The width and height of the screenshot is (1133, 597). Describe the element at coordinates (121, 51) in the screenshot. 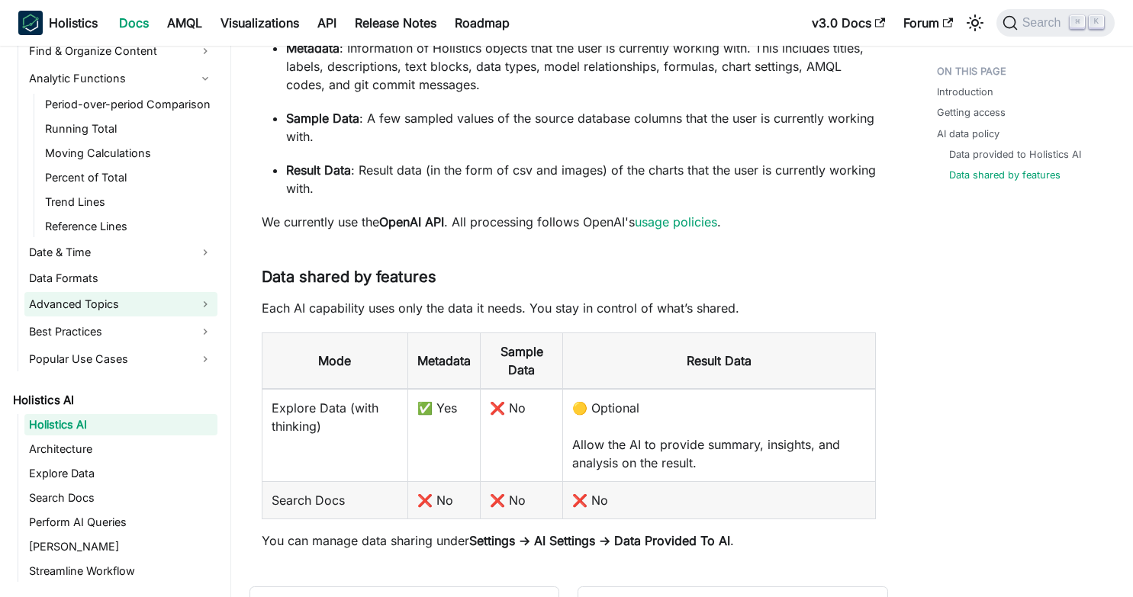

I see `a: Find & Organize Content` at that location.